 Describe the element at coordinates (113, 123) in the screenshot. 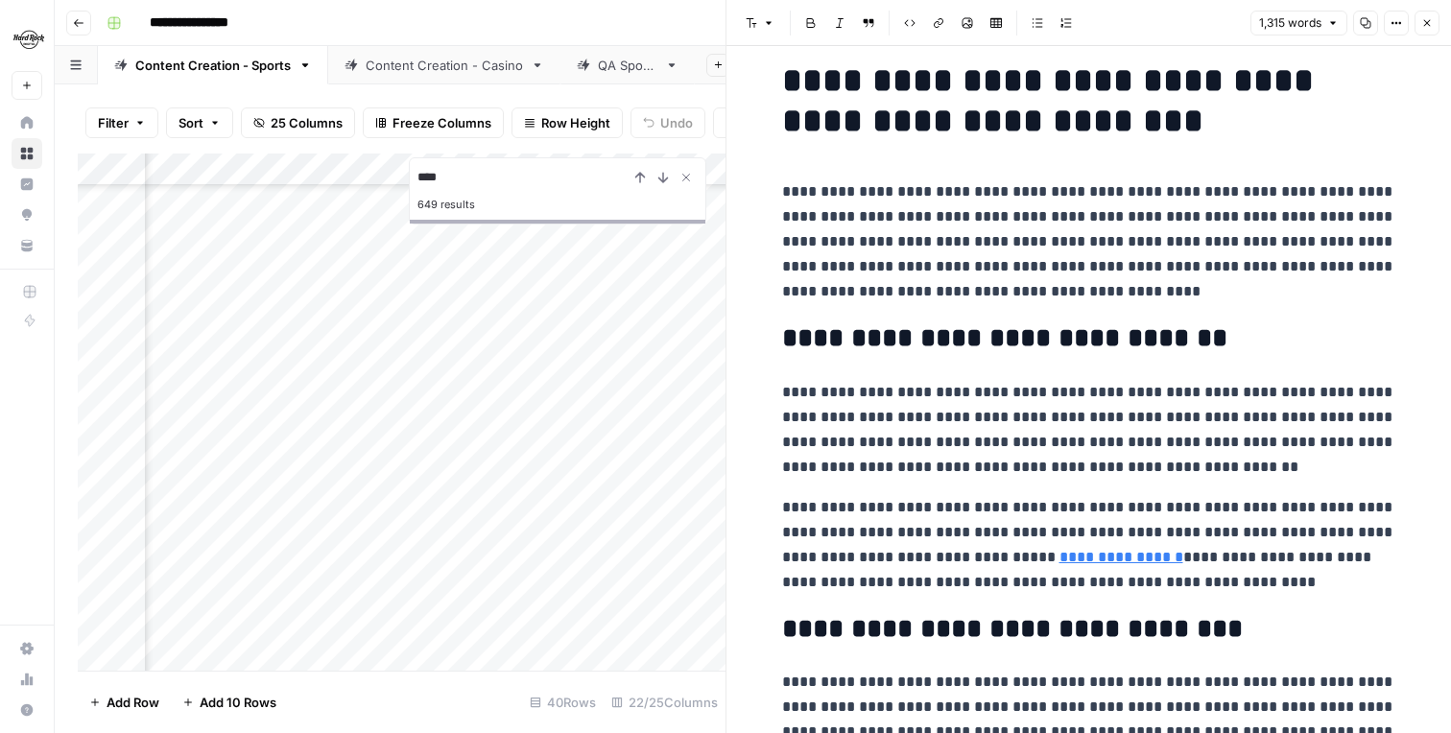

I see `span: Filter` at that location.